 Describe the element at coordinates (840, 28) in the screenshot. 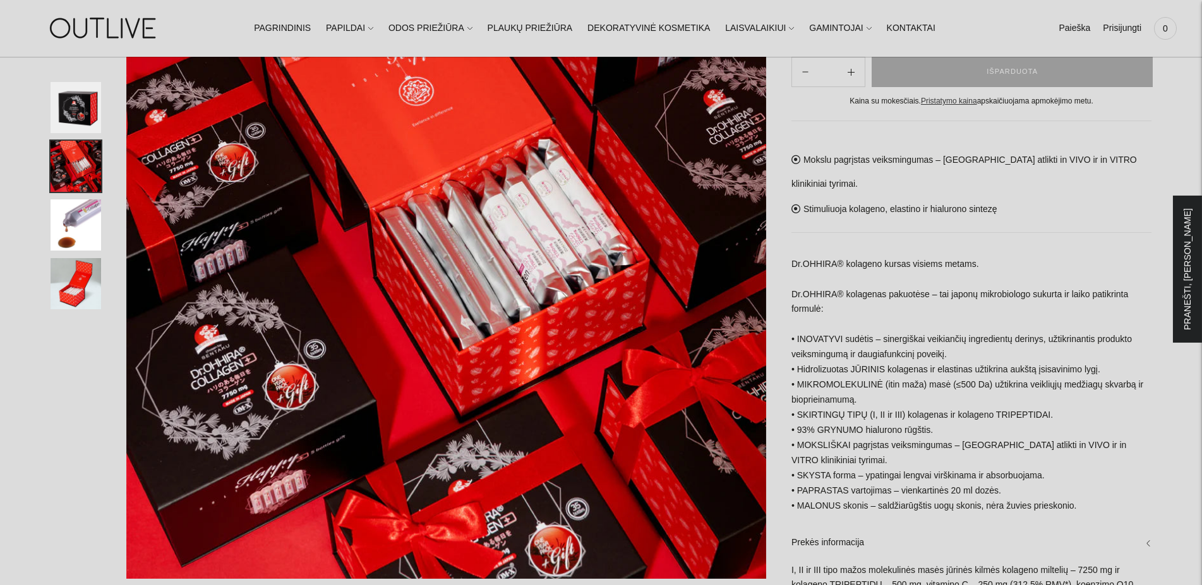

I see `a: GAMINTOJAI` at that location.